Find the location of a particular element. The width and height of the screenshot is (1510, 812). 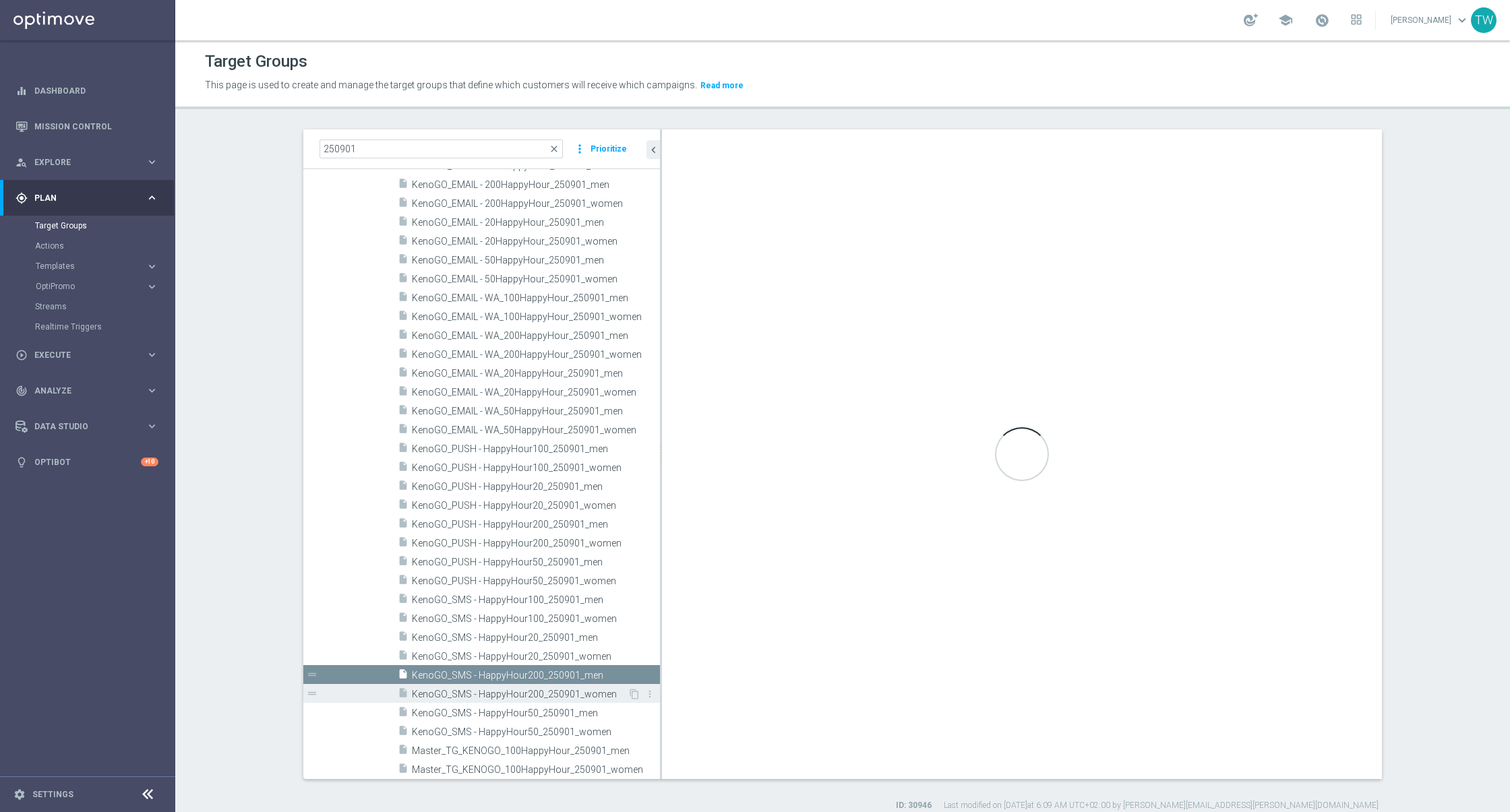

div: TW is located at coordinates (1484, 21).